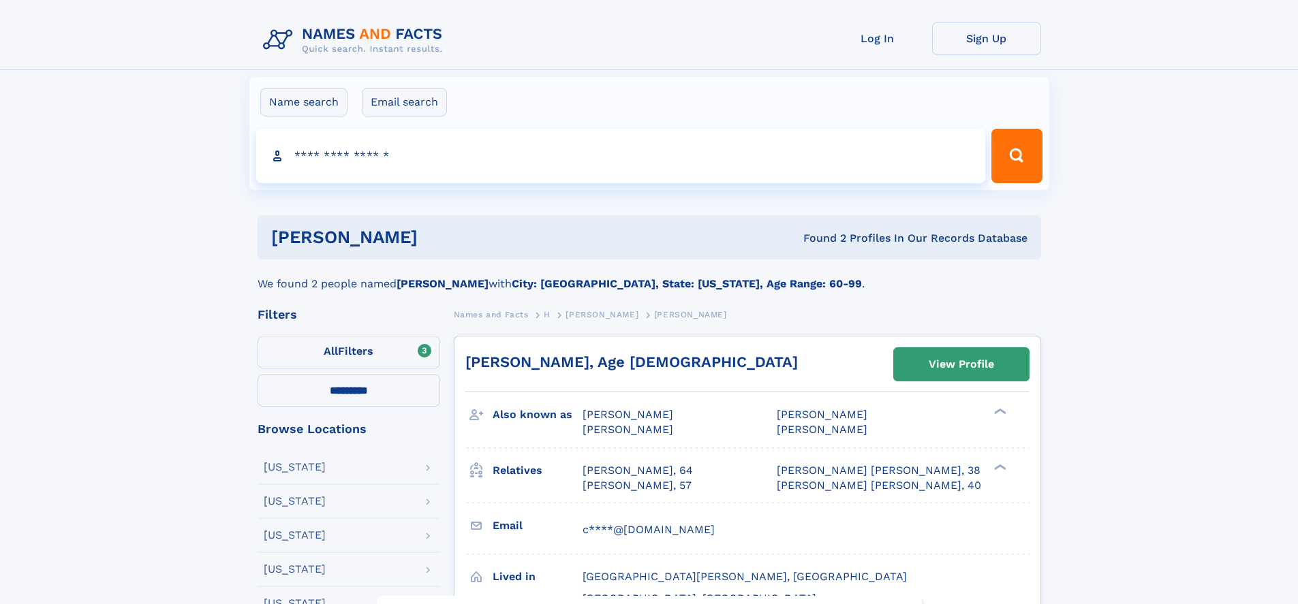 The image size is (1298, 604). I want to click on div: Browse Locations, so click(349, 429).